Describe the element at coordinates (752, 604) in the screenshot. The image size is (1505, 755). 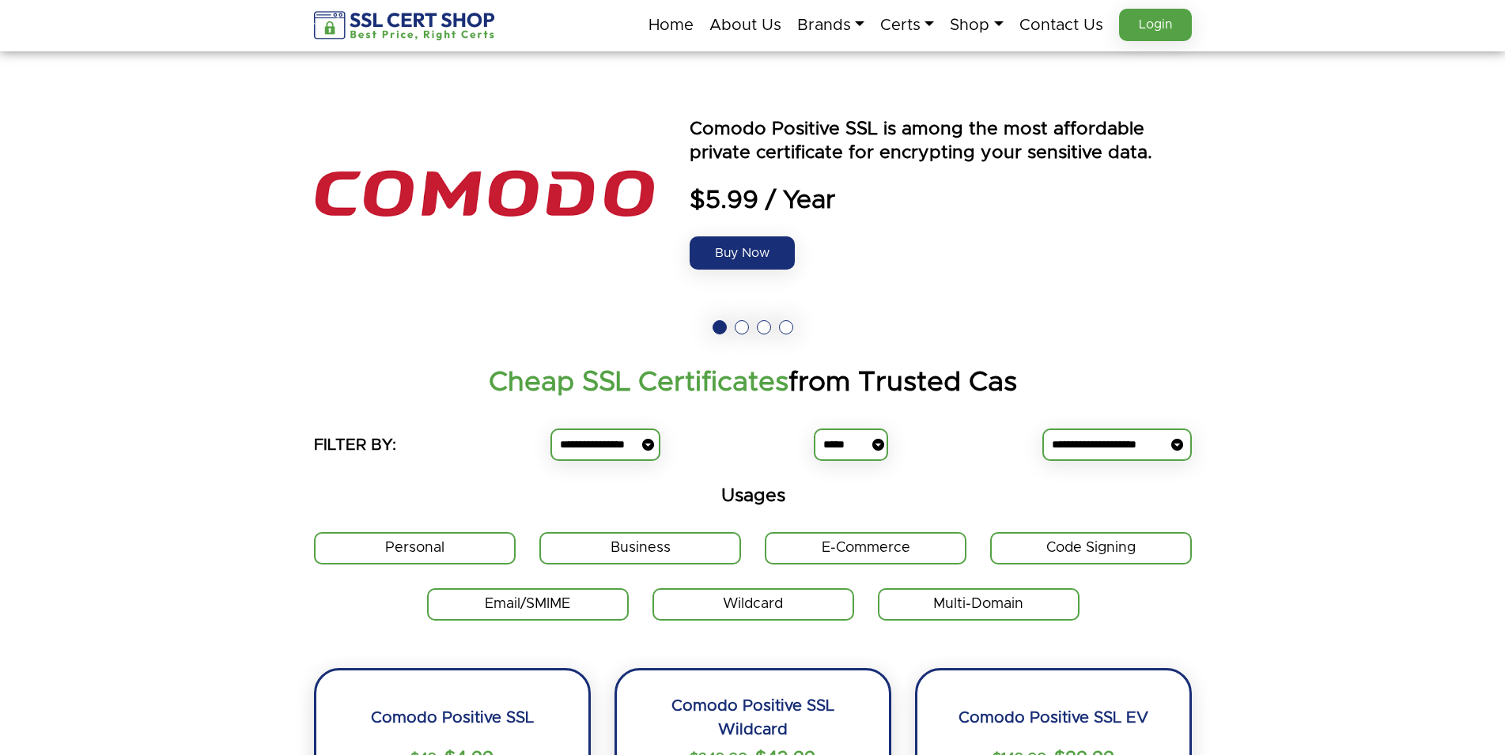
I see `label: Wildcard` at that location.